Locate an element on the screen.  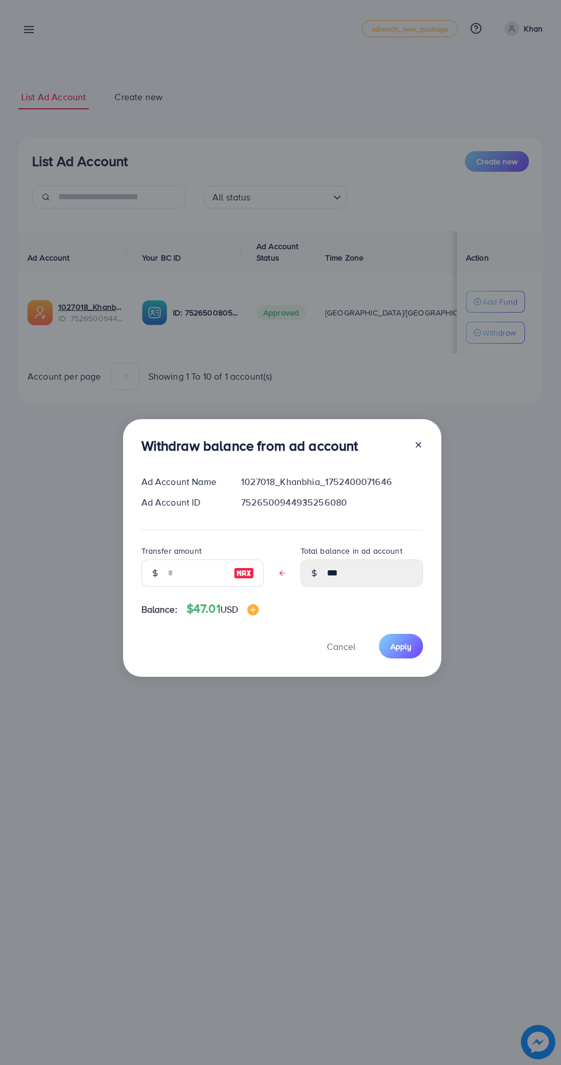
span: Apply is located at coordinates (401, 647).